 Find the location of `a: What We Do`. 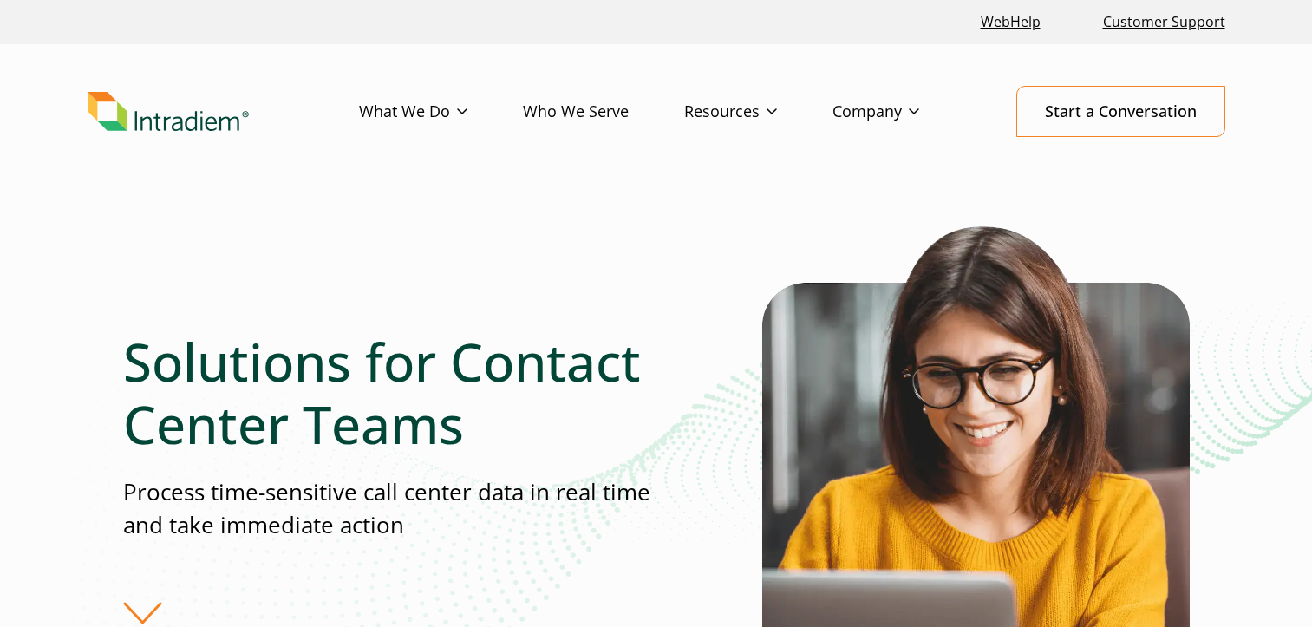

a: What We Do is located at coordinates (441, 112).